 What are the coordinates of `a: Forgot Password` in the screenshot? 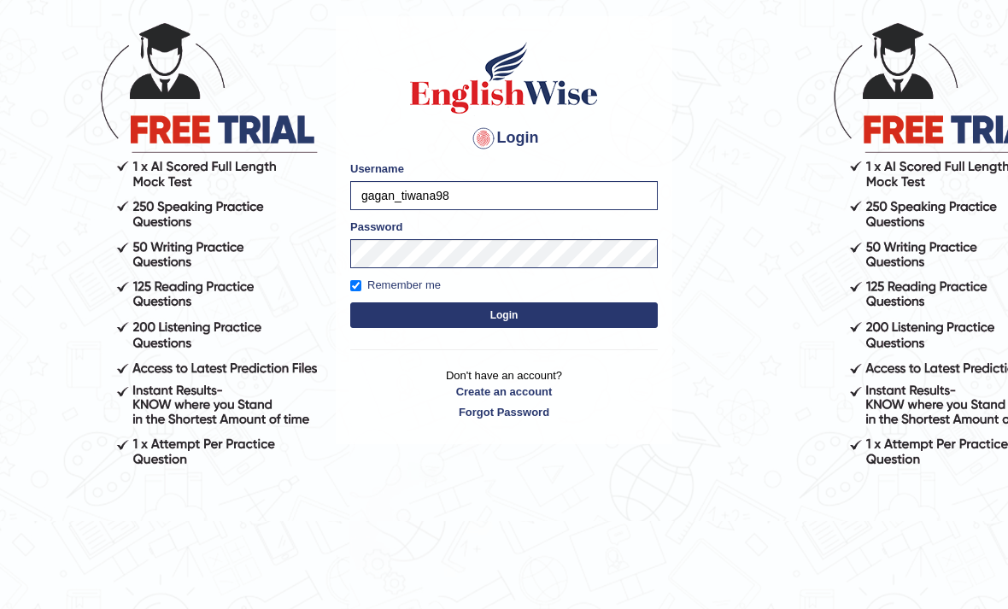 It's located at (504, 412).